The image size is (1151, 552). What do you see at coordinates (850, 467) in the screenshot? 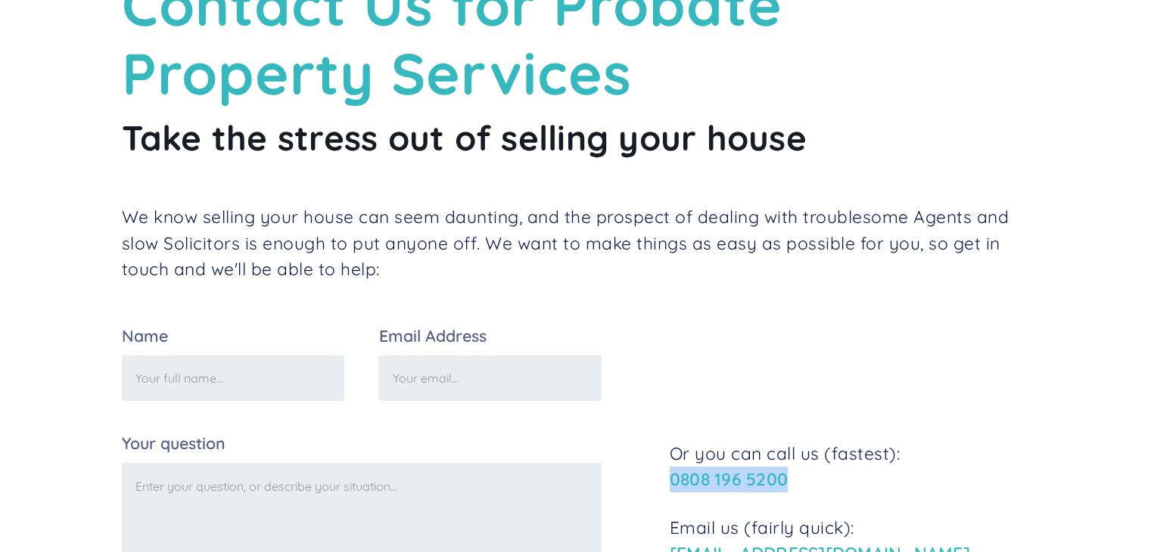
I see `p: Or you can call us (fastest):` at bounding box center [850, 467].